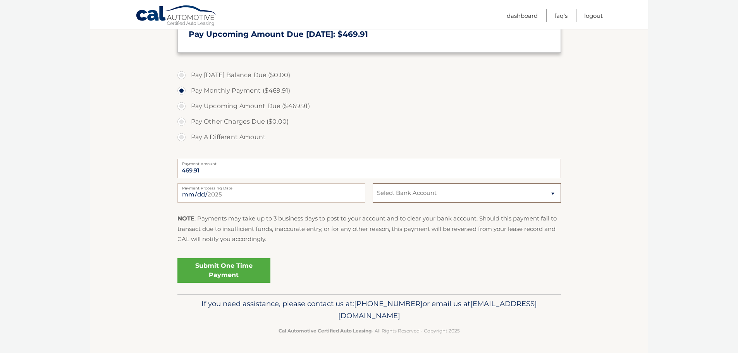  Describe the element at coordinates (369, 310) in the screenshot. I see `p: If you need assistance, please contact us at: or email us at` at that location.